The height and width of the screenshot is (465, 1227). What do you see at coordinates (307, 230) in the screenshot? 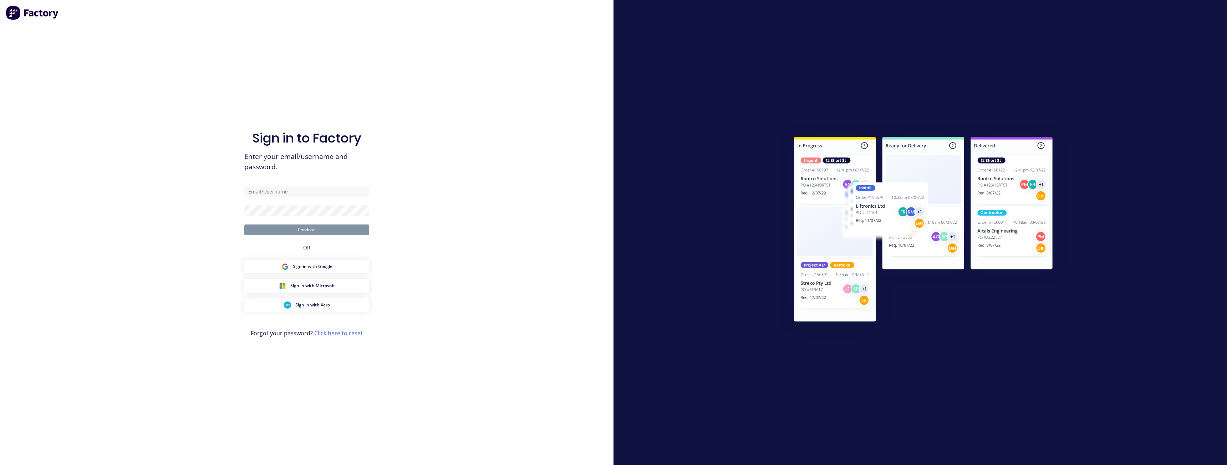
I see `button: Continue` at bounding box center [307, 230].